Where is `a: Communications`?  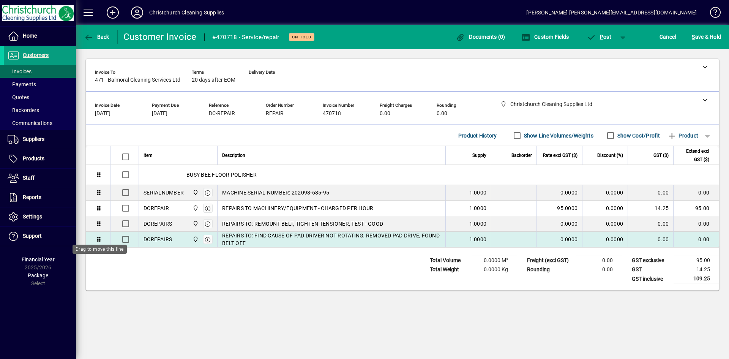
a: Communications is located at coordinates (40, 123).